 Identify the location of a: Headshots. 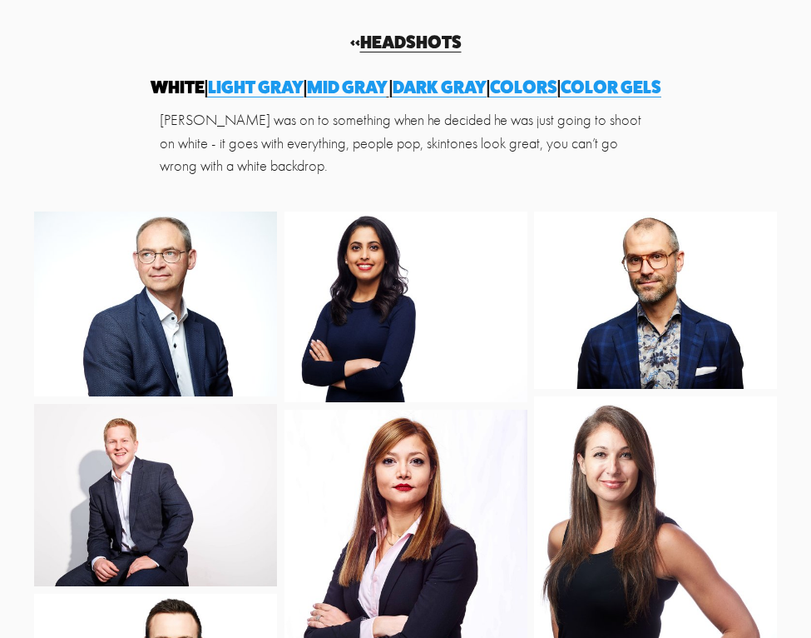
(411, 42).